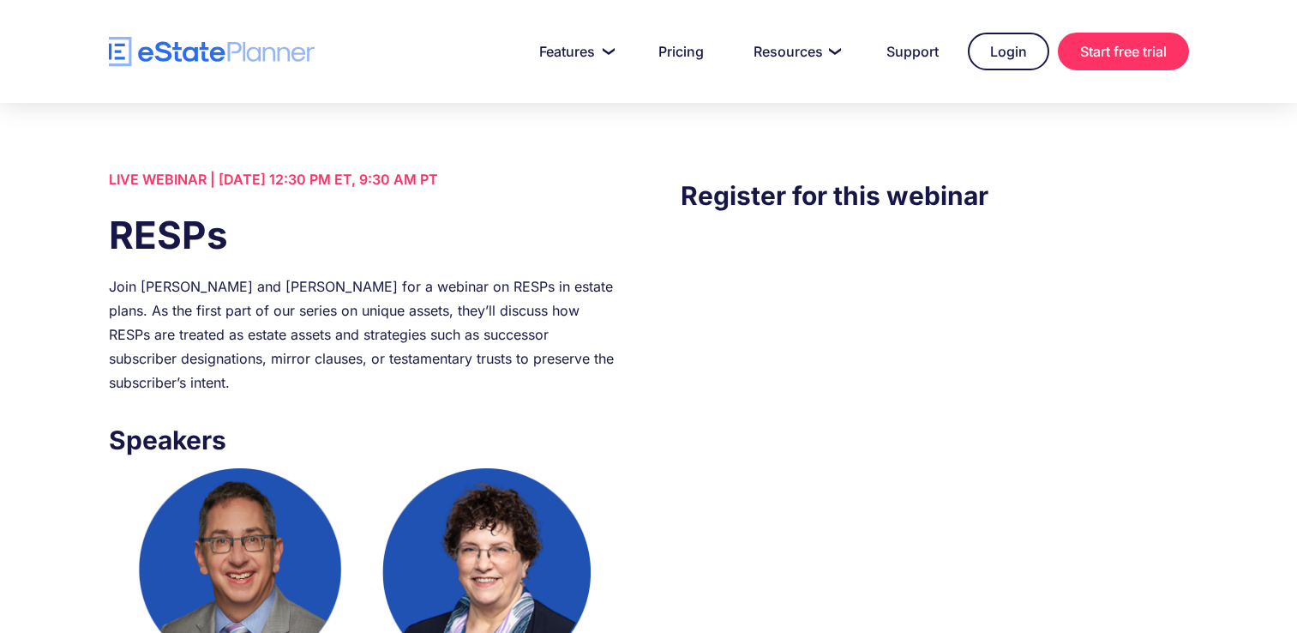 The height and width of the screenshot is (633, 1297). I want to click on a: home, so click(212, 51).